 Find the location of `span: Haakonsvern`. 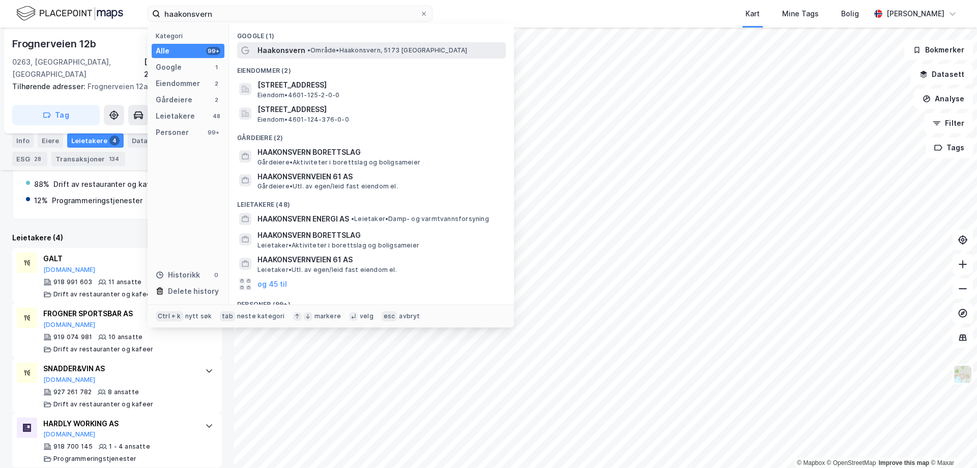

span: Haakonsvern is located at coordinates (281, 50).